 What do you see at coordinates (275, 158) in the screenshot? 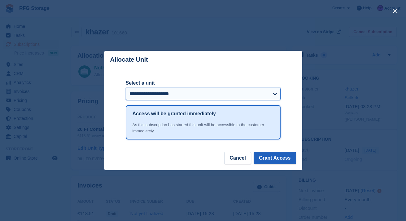
I see `button: Grant Access` at bounding box center [275, 158].